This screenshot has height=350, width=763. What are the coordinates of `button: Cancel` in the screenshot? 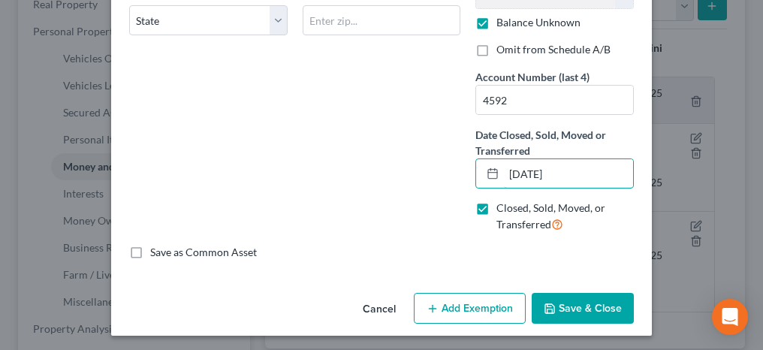 It's located at (379, 309).